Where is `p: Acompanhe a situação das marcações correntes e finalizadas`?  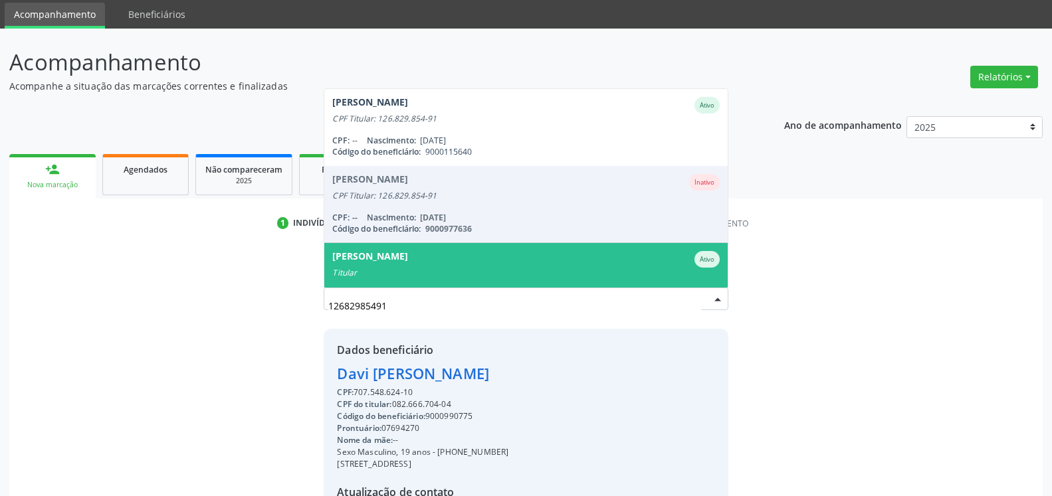
p: Acompanhe a situação das marcações correntes e finalizadas is located at coordinates (371, 86).